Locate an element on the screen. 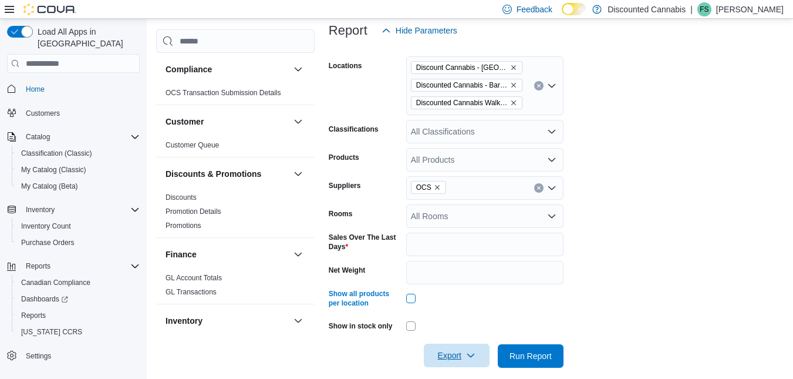 This screenshot has height=379, width=793. h3: Inventory is located at coordinates (184, 320).